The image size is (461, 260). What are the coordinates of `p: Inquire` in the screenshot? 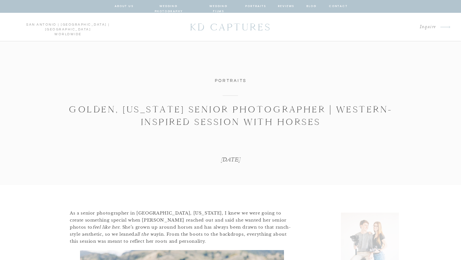 It's located at (406, 27).